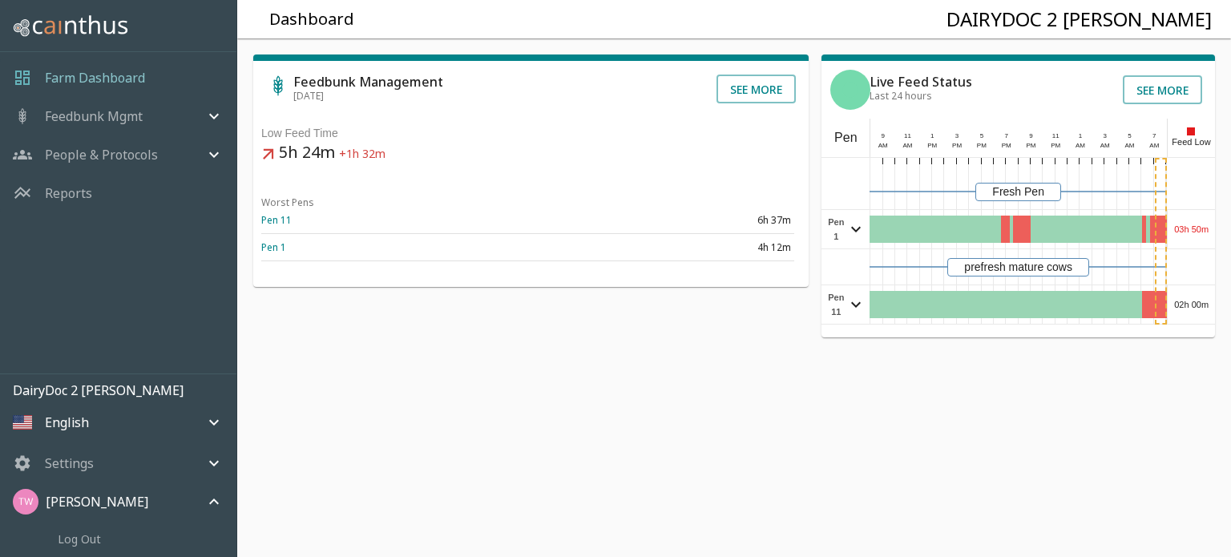  Describe the element at coordinates (527, 153) in the screenshot. I see `h5: 5h 24m` at that location.